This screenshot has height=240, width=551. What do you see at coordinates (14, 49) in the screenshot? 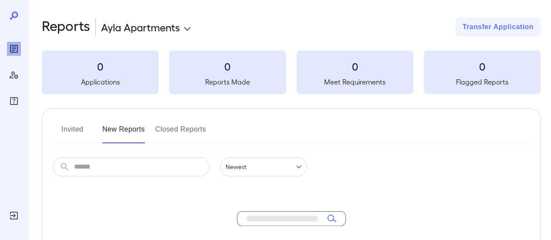
I see `div: Reports` at bounding box center [14, 49].